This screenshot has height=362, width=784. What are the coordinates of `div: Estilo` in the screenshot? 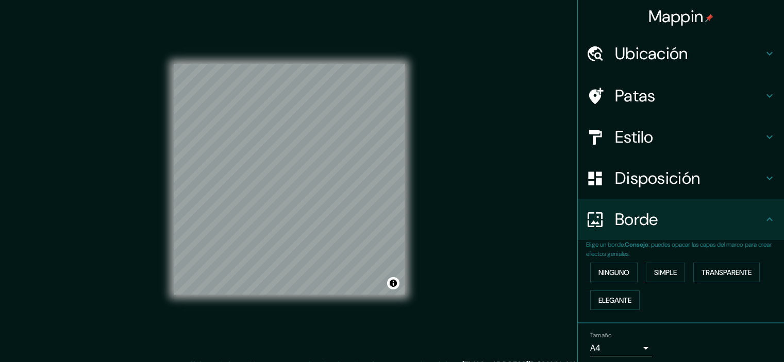 It's located at (681, 137).